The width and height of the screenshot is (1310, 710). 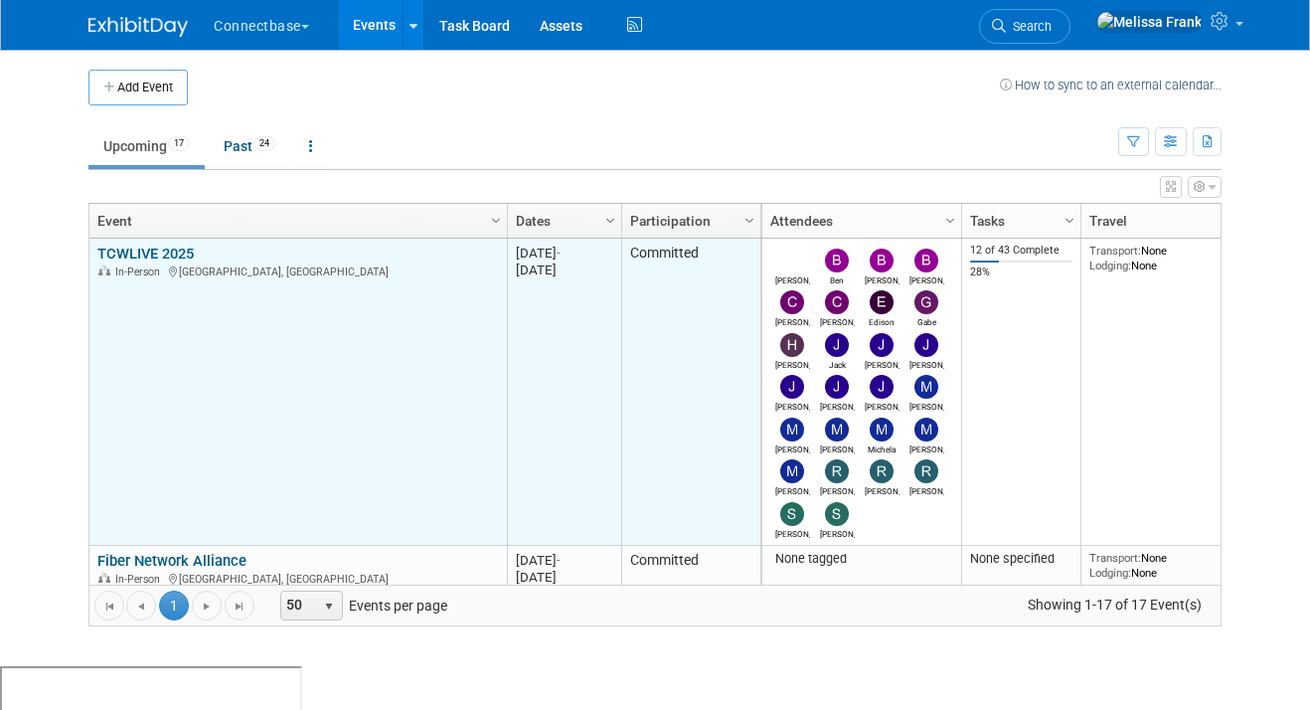 I want to click on span: Go to the first page, so click(x=109, y=606).